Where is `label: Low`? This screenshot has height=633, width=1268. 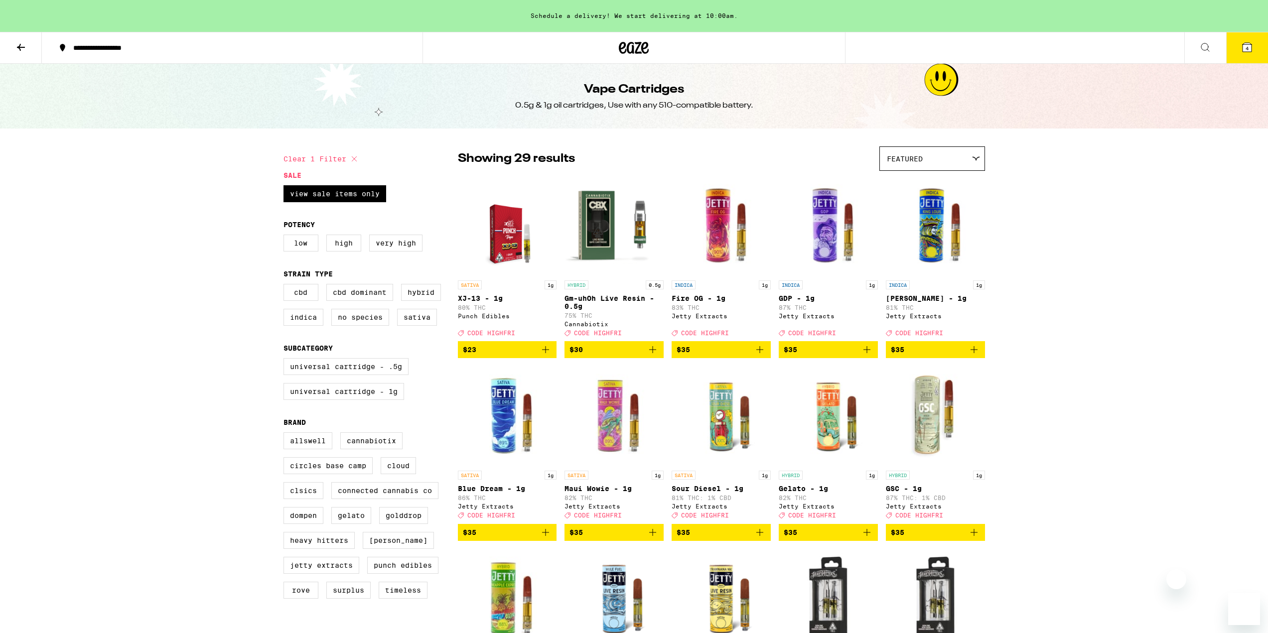 label: Low is located at coordinates (301, 243).